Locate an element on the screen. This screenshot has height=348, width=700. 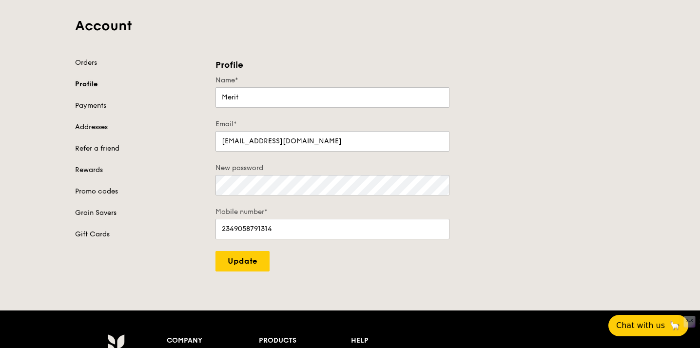
div: Help is located at coordinates (397, 341).